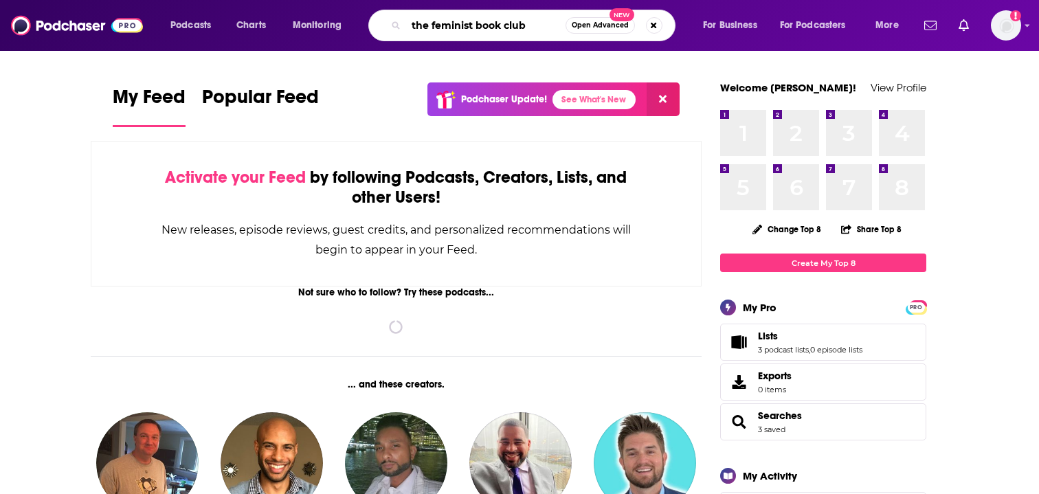 Image resolution: width=1039 pixels, height=494 pixels. What do you see at coordinates (887, 25) in the screenshot?
I see `span: More` at bounding box center [887, 25].